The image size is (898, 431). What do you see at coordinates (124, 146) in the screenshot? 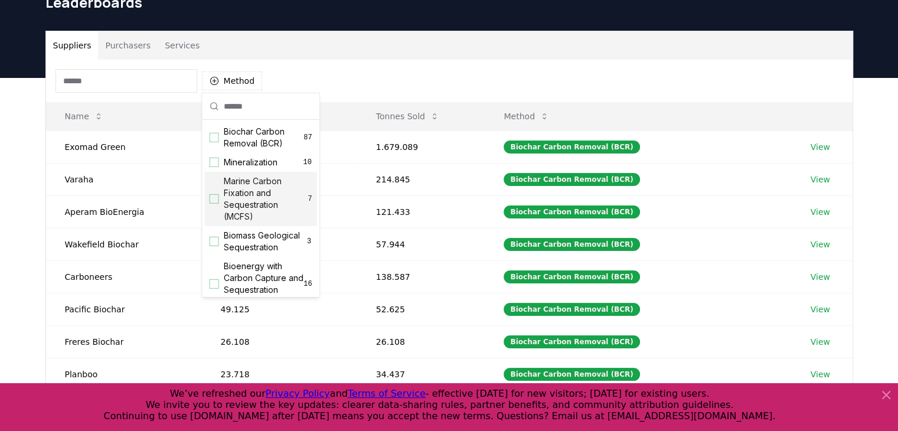
I see `td: Exomad Green` at bounding box center [124, 146].